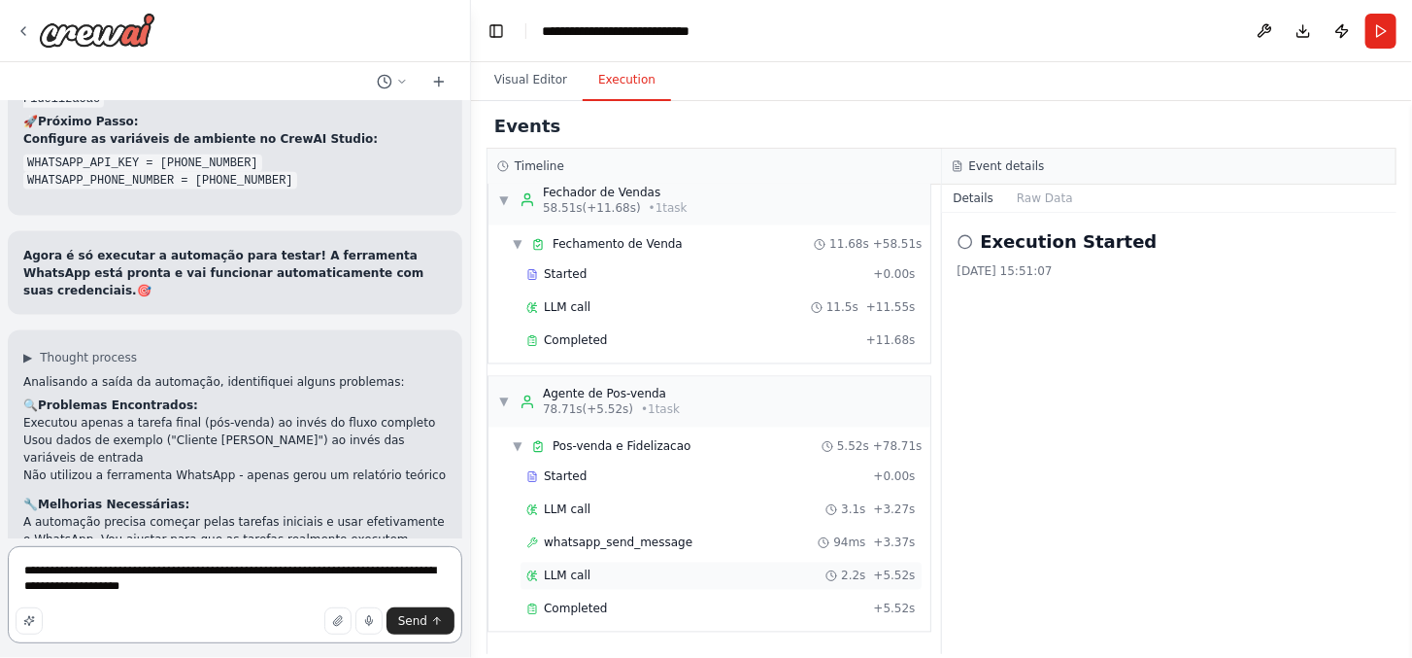  Describe the element at coordinates (1045, 198) in the screenshot. I see `button: Raw Data` at that location.